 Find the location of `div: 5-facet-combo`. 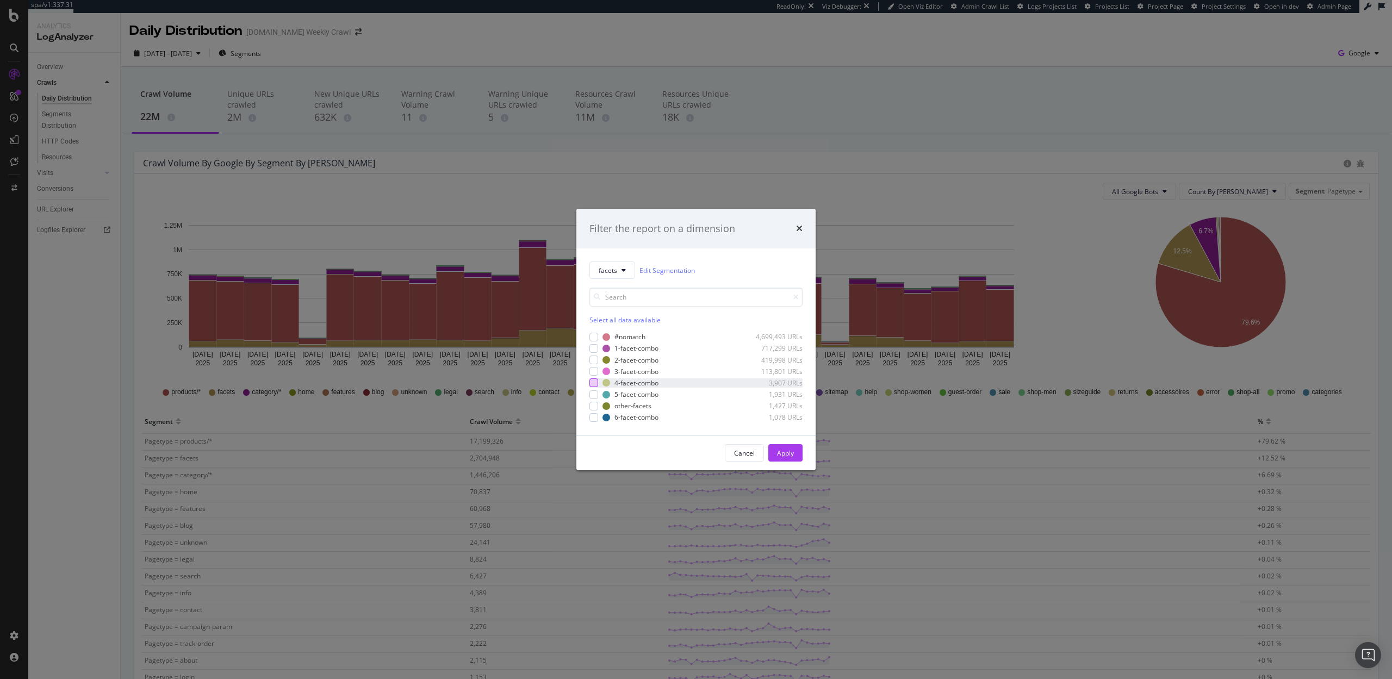

div: 5-facet-combo is located at coordinates (636, 394).